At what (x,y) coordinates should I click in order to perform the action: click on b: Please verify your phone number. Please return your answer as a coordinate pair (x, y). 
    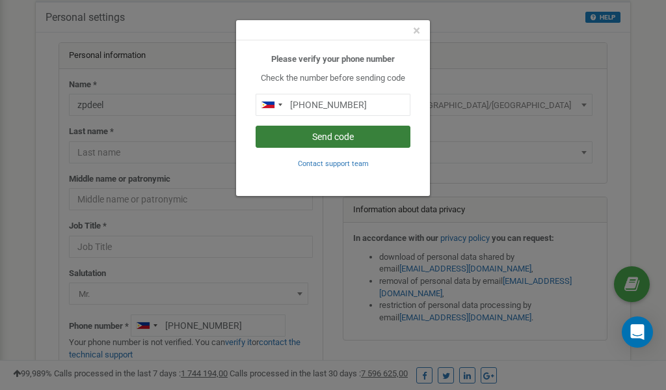
    Looking at the image, I should click on (333, 59).